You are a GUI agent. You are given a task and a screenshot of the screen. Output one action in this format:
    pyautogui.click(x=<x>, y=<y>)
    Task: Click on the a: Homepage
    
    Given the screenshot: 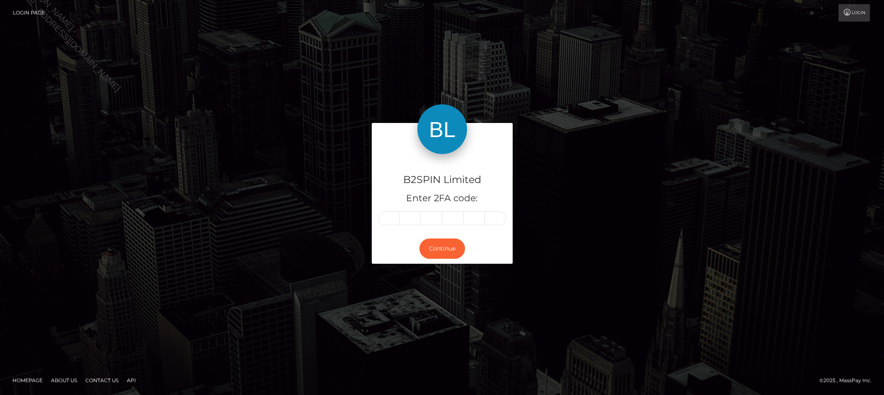 What is the action you would take?
    pyautogui.click(x=27, y=380)
    